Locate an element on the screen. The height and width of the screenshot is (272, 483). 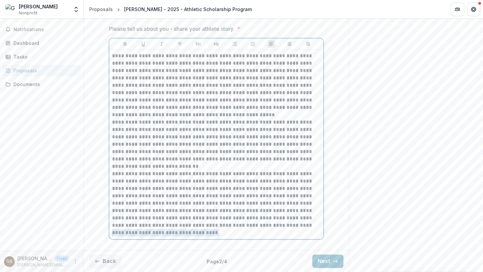
div: George Steffey is located at coordinates (9, 262).